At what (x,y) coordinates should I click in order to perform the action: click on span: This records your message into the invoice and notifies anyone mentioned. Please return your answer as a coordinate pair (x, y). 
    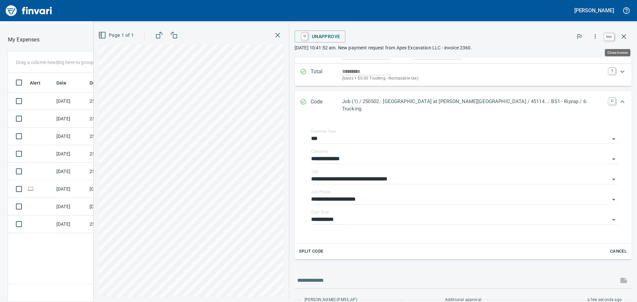
    Looking at the image, I should click on (624, 281).